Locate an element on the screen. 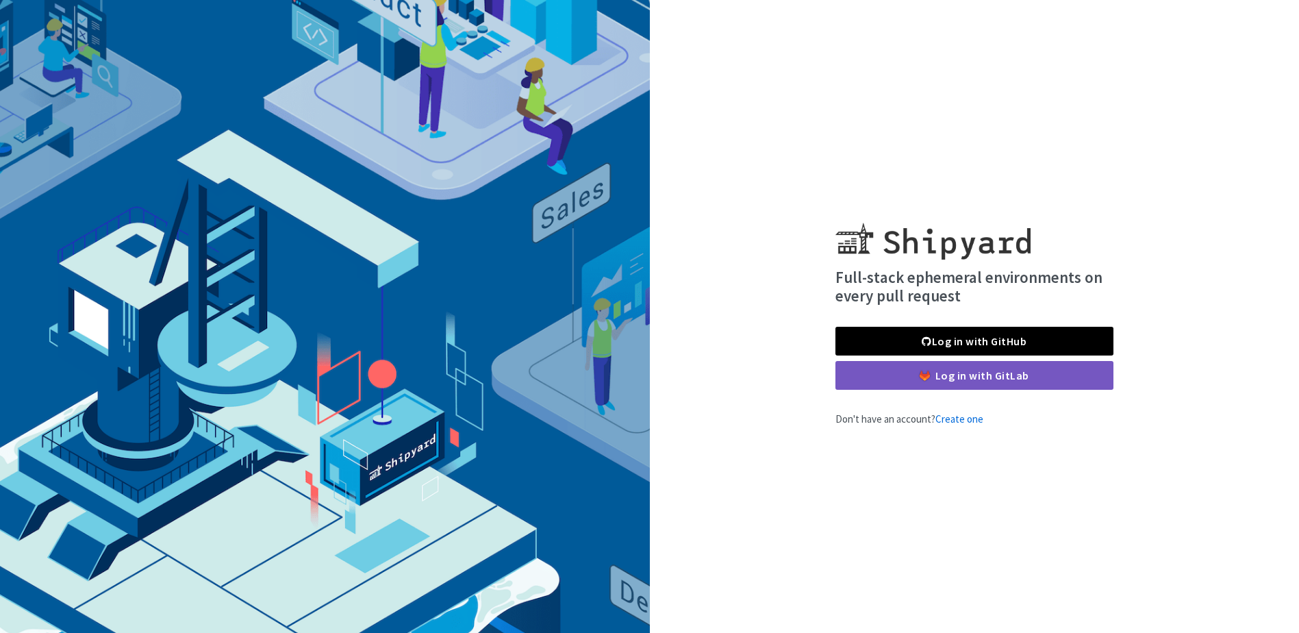 The height and width of the screenshot is (633, 1299). span: Don't have an account? is located at coordinates (909, 418).